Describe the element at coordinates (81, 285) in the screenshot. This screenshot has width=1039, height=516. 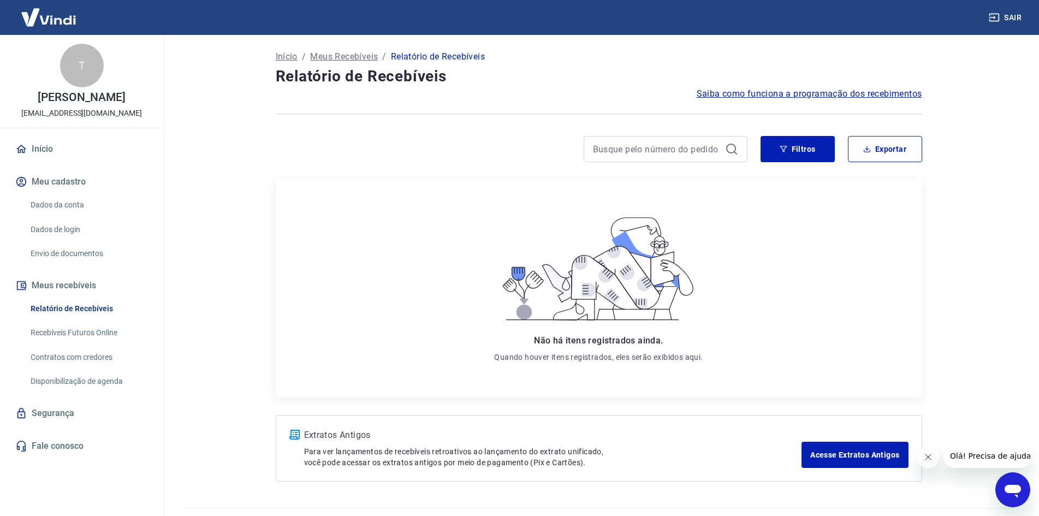
I see `button: Meus recebíveis` at that location.